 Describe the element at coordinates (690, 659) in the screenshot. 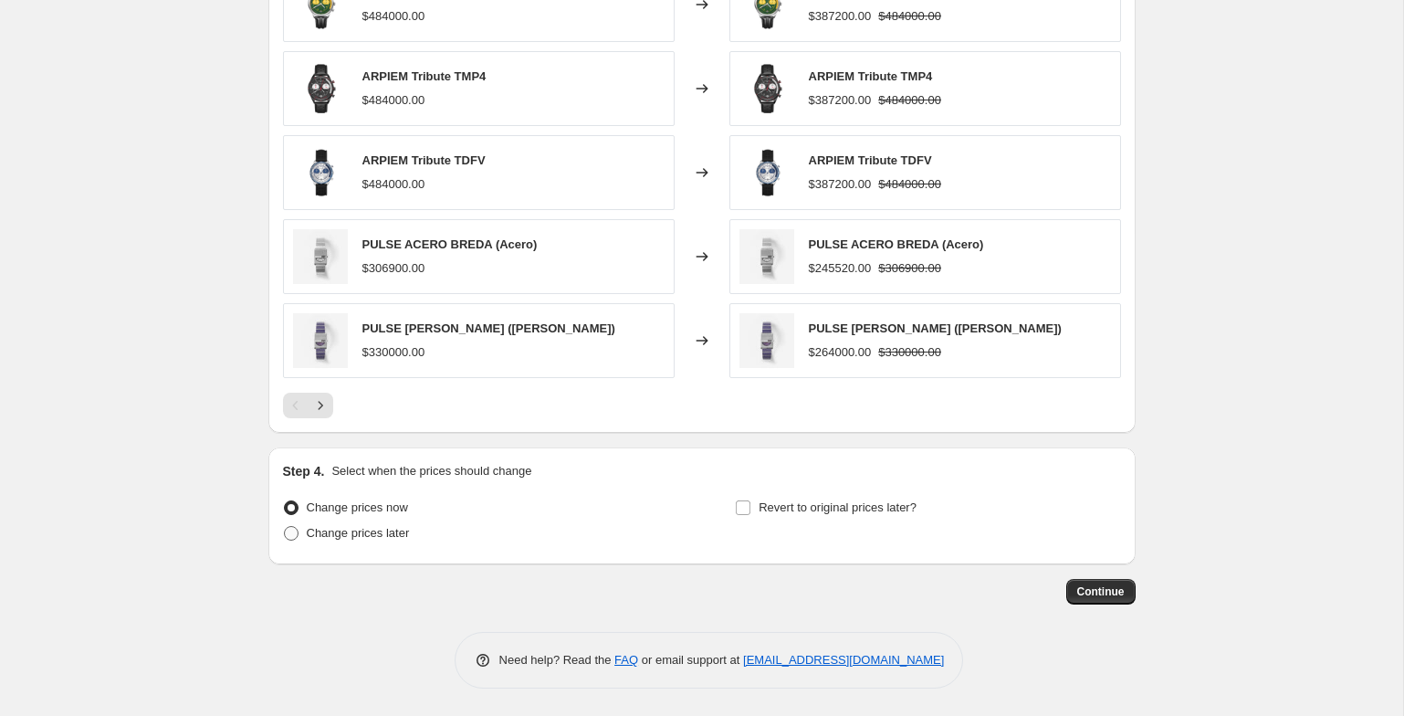

I see `span: or email support at` at that location.